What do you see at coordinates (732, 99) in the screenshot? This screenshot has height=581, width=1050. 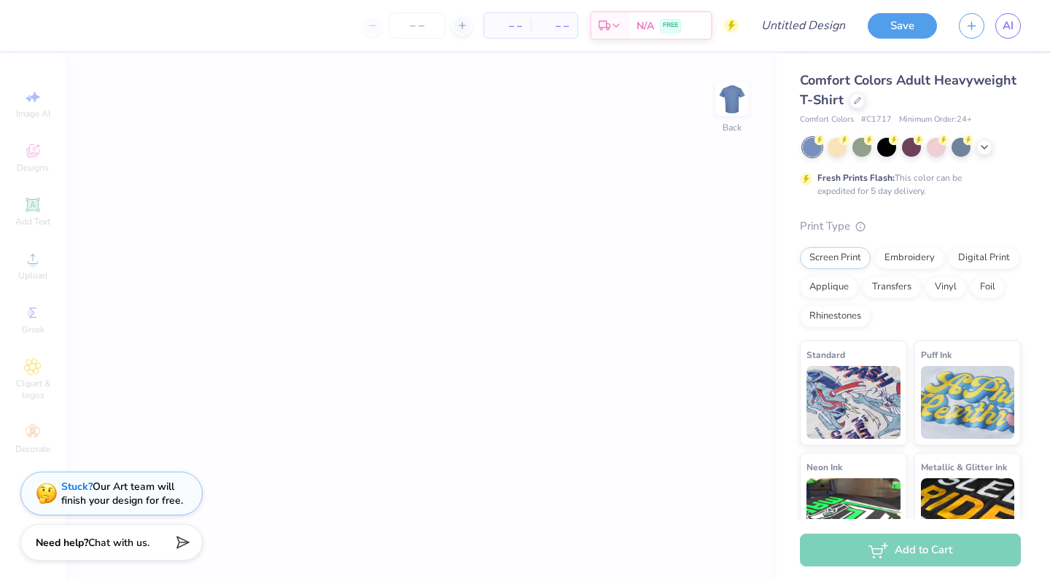 I see `img: Back` at bounding box center [732, 99].